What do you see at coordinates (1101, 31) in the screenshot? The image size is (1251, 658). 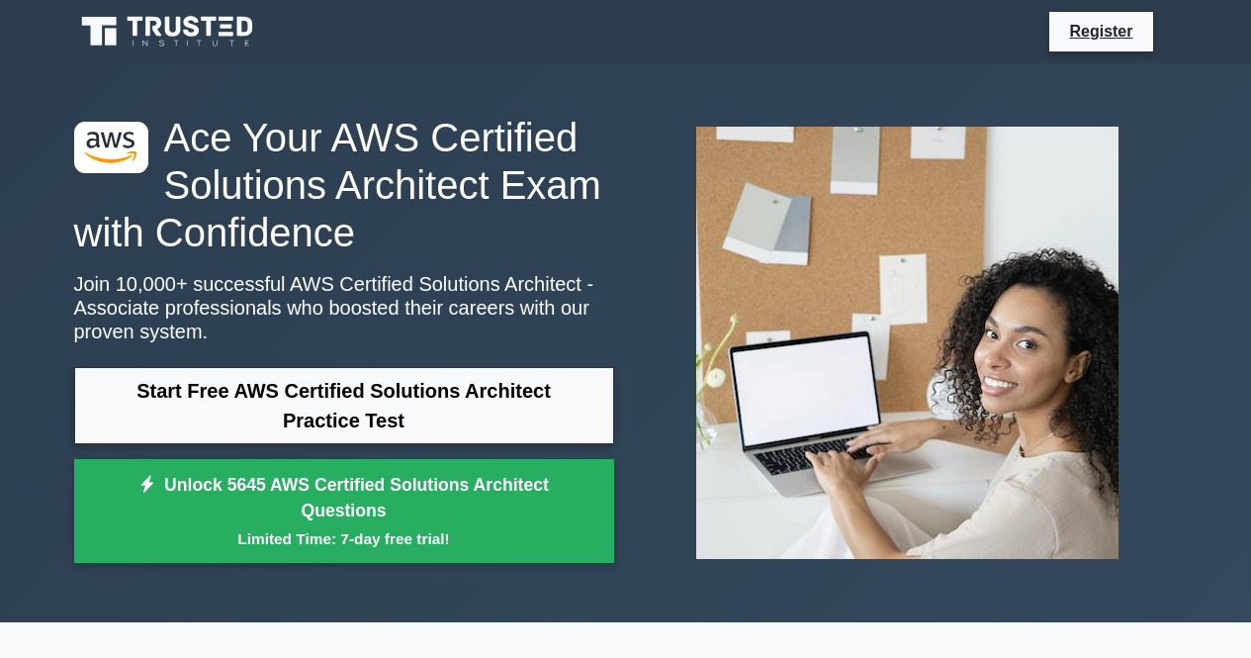 I see `a: Register` at bounding box center [1101, 31].